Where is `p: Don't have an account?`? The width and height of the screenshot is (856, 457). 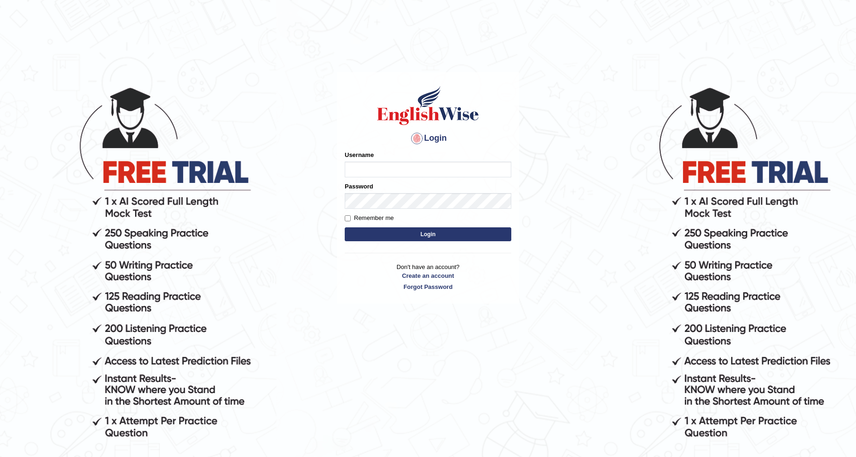
p: Don't have an account? is located at coordinates (428, 277).